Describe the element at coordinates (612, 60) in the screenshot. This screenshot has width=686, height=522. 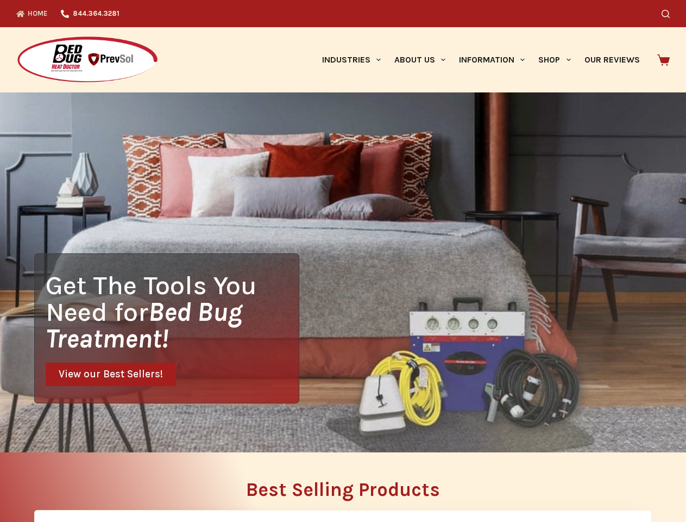
I see `a: Our Reviews` at that location.